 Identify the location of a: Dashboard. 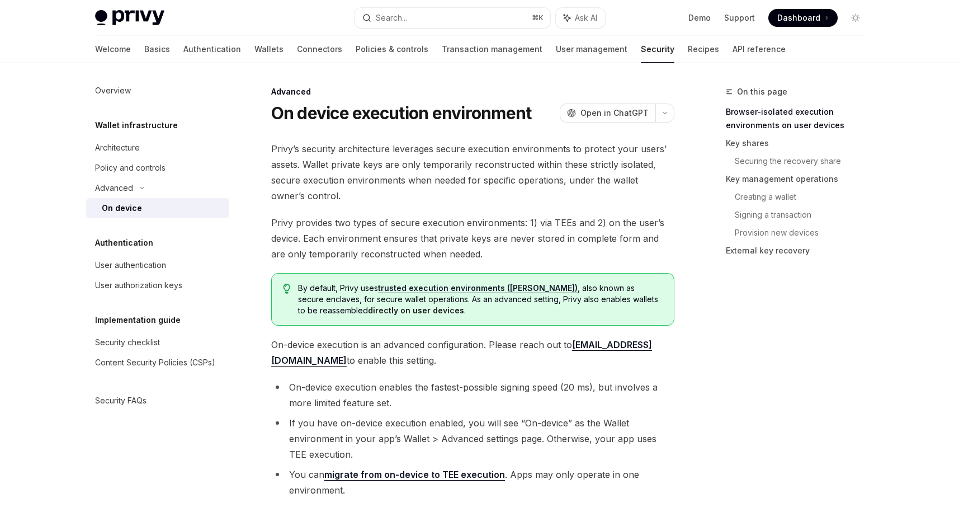
(803, 18).